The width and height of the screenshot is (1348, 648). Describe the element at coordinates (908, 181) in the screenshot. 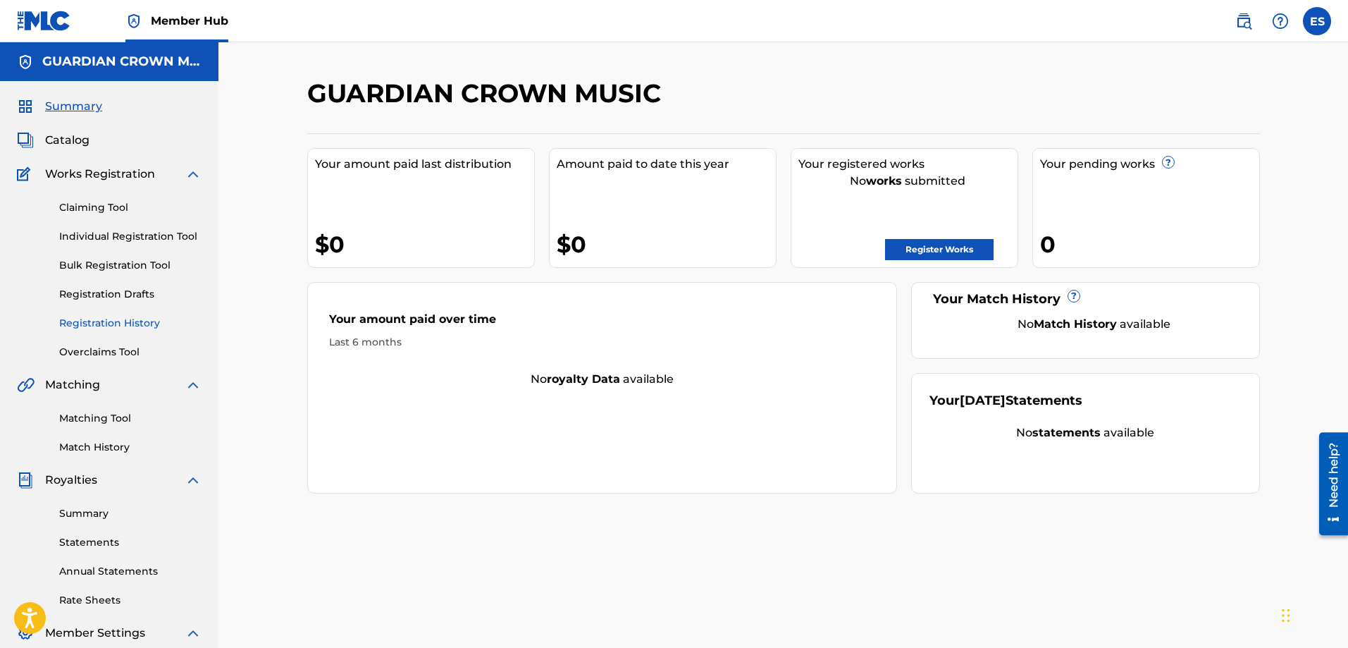

I see `div: No submitted` at that location.